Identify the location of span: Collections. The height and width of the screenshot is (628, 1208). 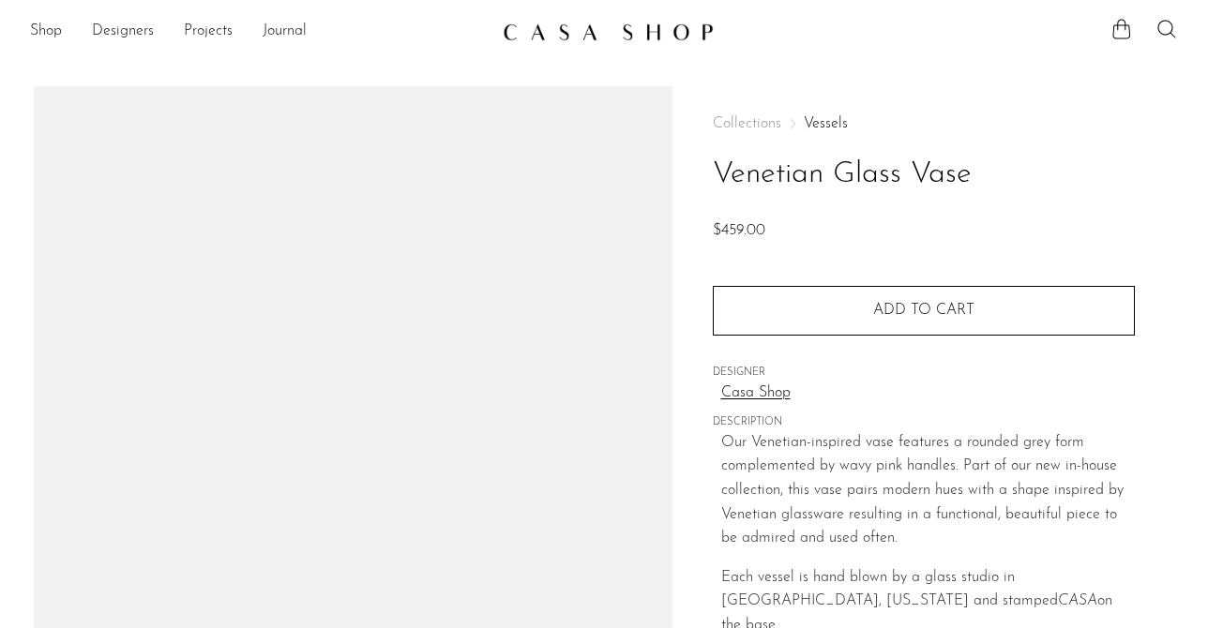
(747, 124).